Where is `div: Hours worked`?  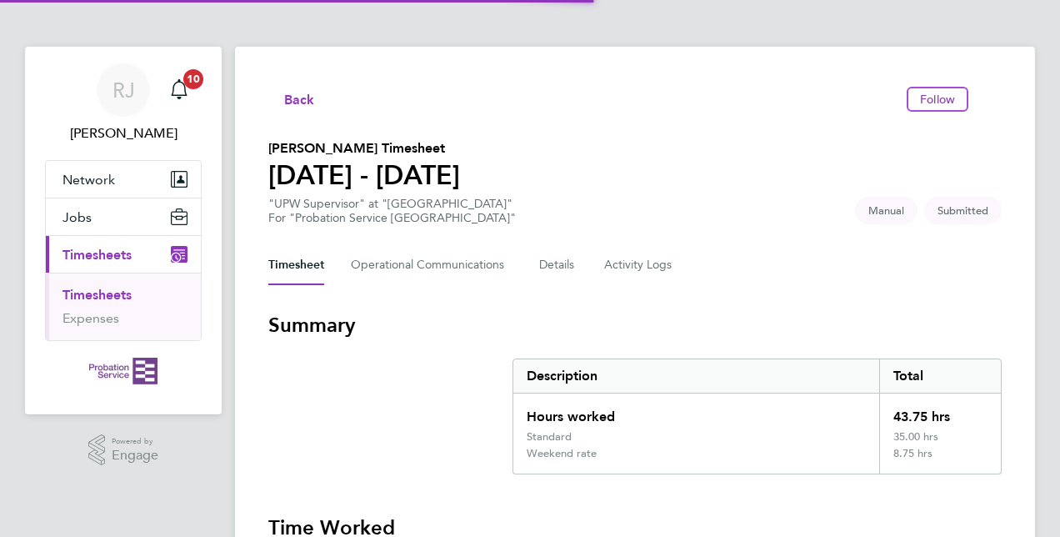
div: Hours worked is located at coordinates (696, 412).